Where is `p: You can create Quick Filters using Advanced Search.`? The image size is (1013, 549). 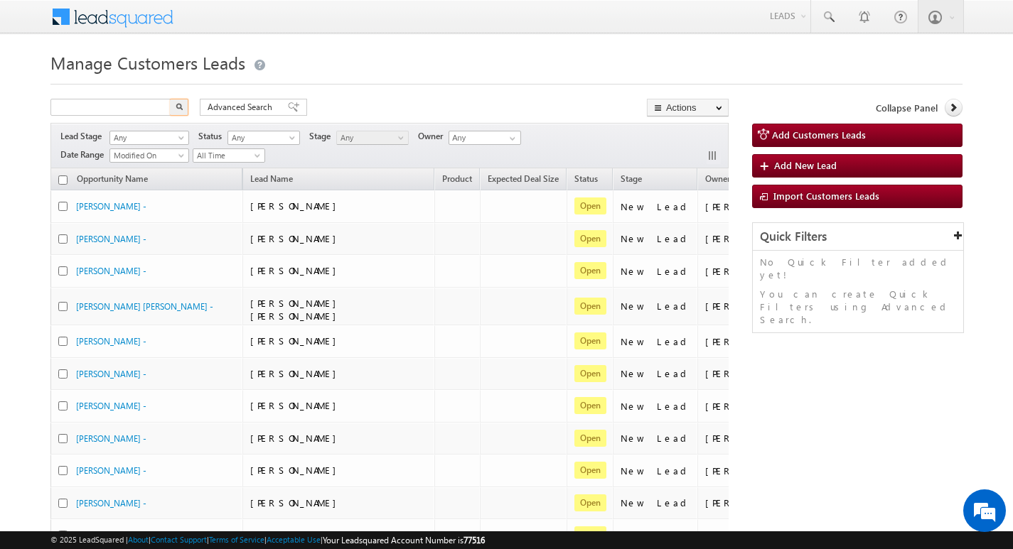 p: You can create Quick Filters using Advanced Search. is located at coordinates (858, 307).